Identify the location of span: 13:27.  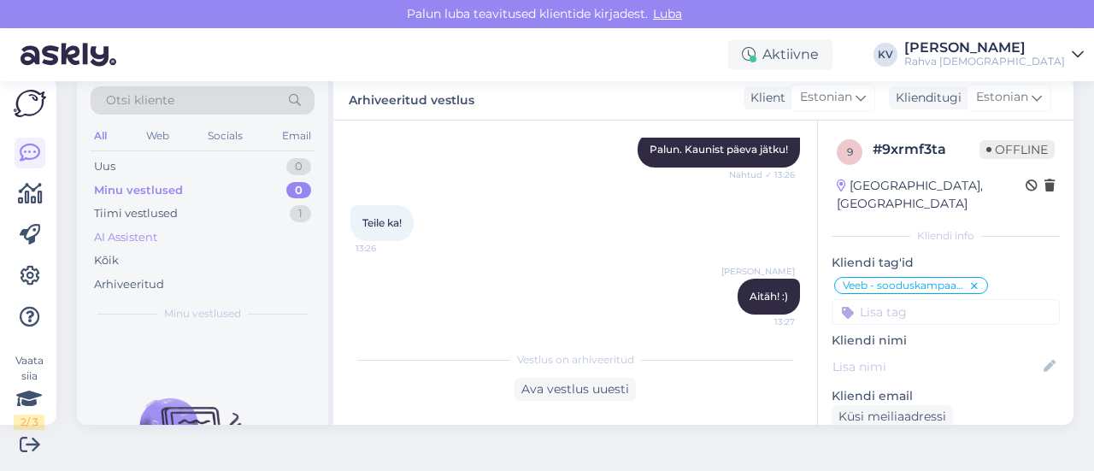
(762, 321).